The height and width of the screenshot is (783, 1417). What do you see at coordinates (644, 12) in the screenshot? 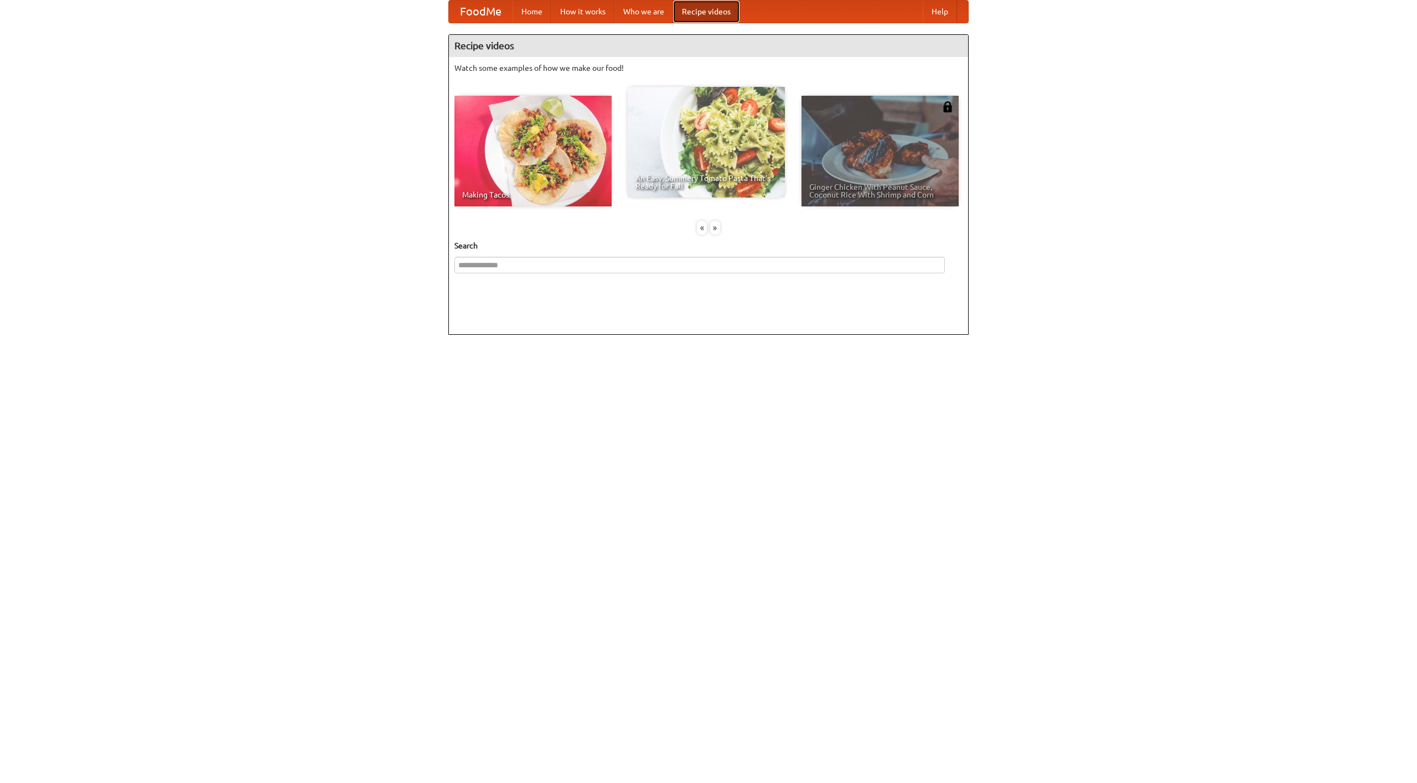
I see `a: Who we are` at bounding box center [644, 12].